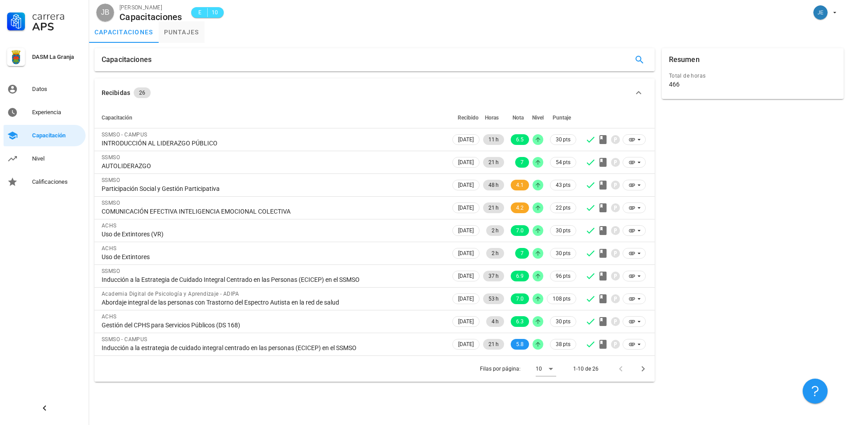 This screenshot has width=849, height=425. Describe the element at coordinates (493, 276) in the screenshot. I see `span: 37 h` at that location.